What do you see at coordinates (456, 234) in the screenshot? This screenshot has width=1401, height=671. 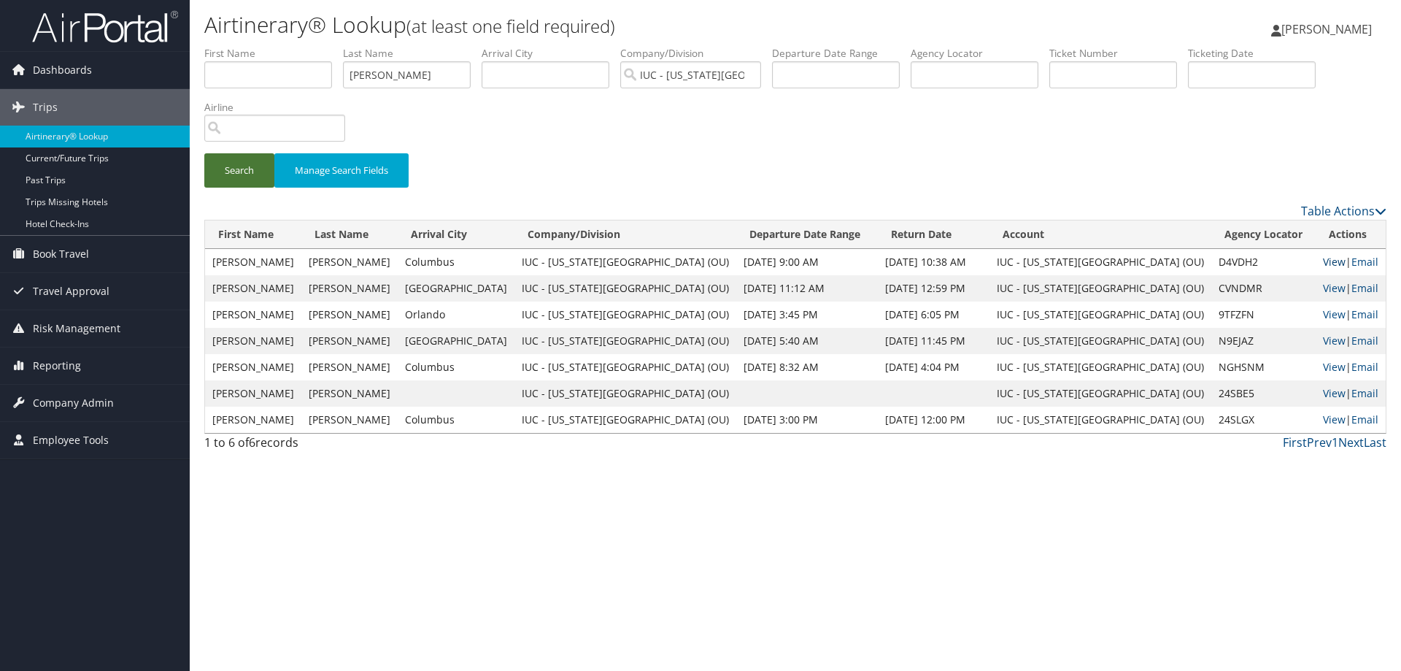 I see `th: Arrival City: activate to sort column ascending` at bounding box center [456, 234].